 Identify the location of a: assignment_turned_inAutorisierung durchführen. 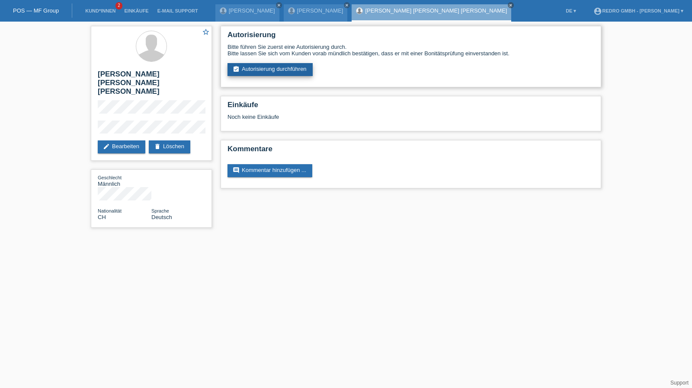
(270, 70).